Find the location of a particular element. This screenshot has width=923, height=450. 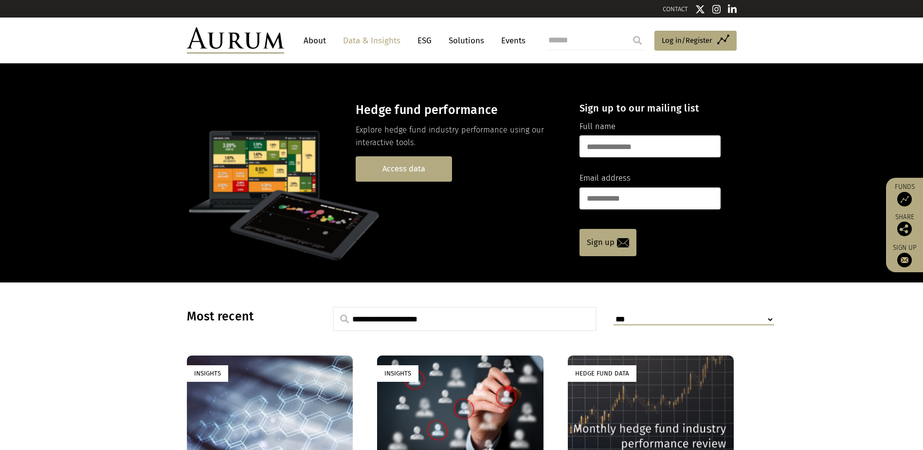

img: Twitter icon is located at coordinates (700, 9).